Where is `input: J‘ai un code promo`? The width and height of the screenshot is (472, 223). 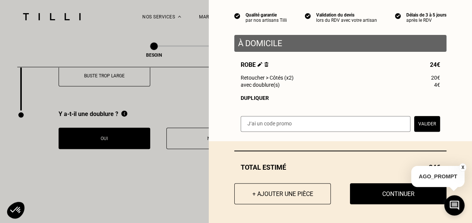
input: J‘ai un code promo is located at coordinates (326, 124).